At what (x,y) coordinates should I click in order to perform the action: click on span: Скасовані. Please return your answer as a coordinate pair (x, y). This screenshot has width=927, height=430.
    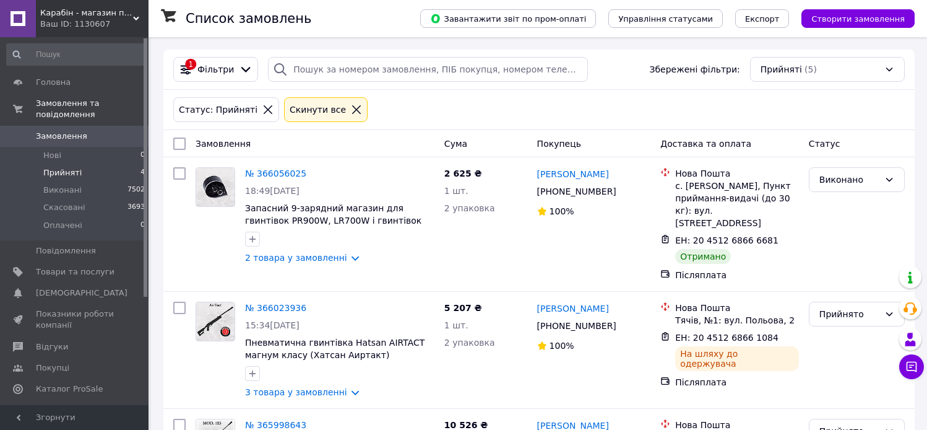
    Looking at the image, I should click on (64, 207).